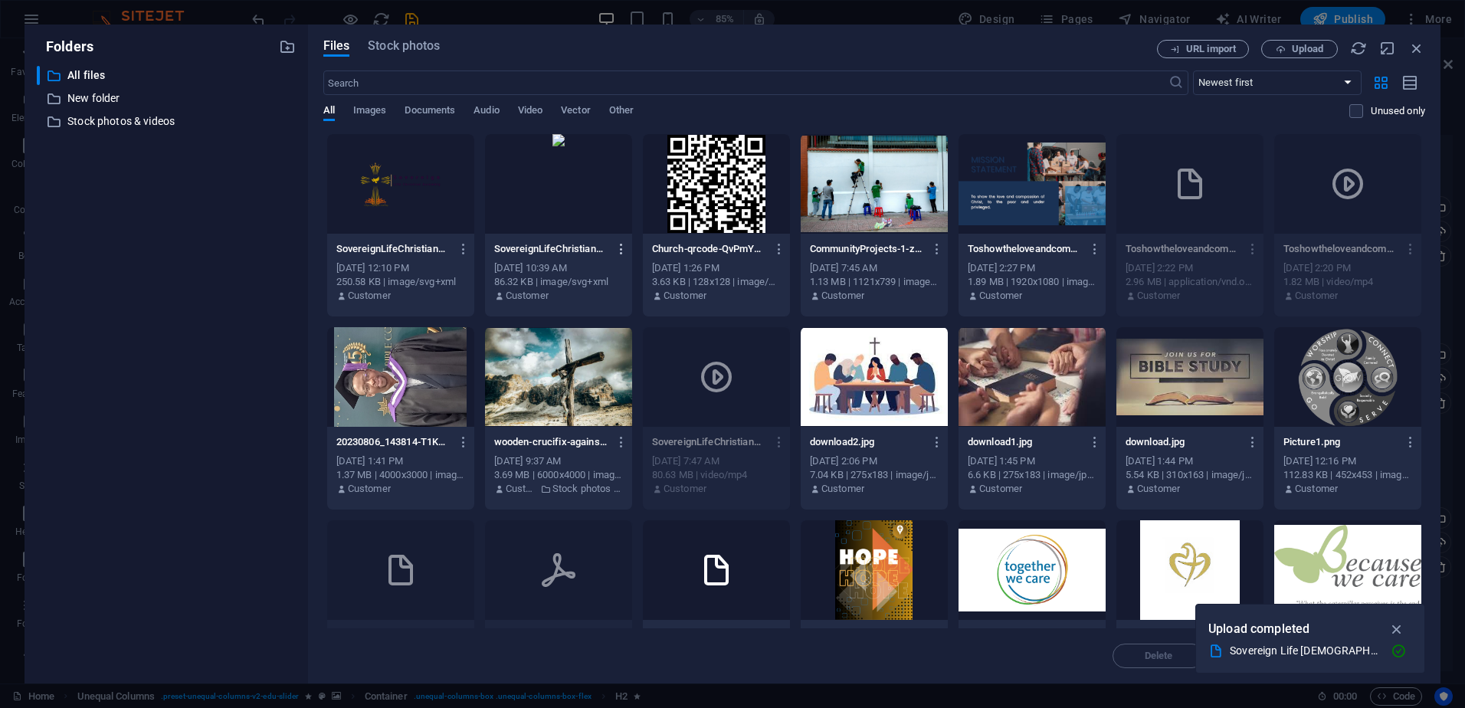 The width and height of the screenshot is (1465, 708). Describe the element at coordinates (746, 83) in the screenshot. I see `input: Search` at that location.